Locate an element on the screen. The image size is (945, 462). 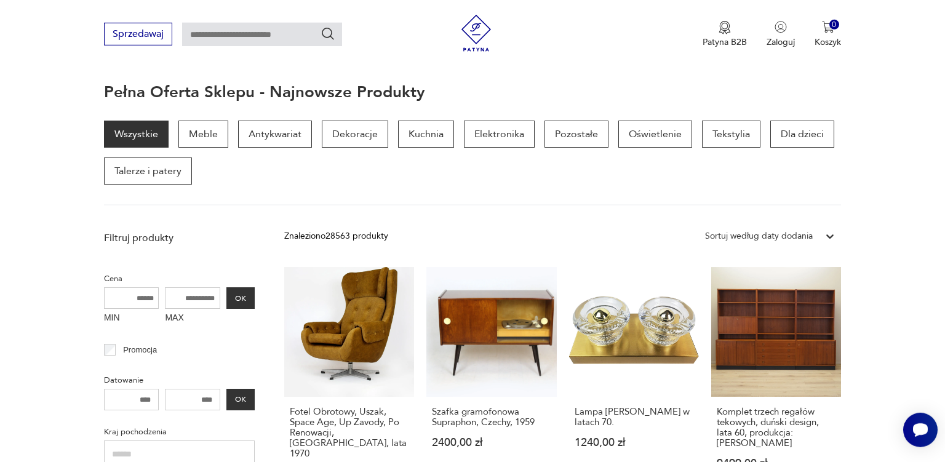
a: Dla dzieci is located at coordinates (802, 134).